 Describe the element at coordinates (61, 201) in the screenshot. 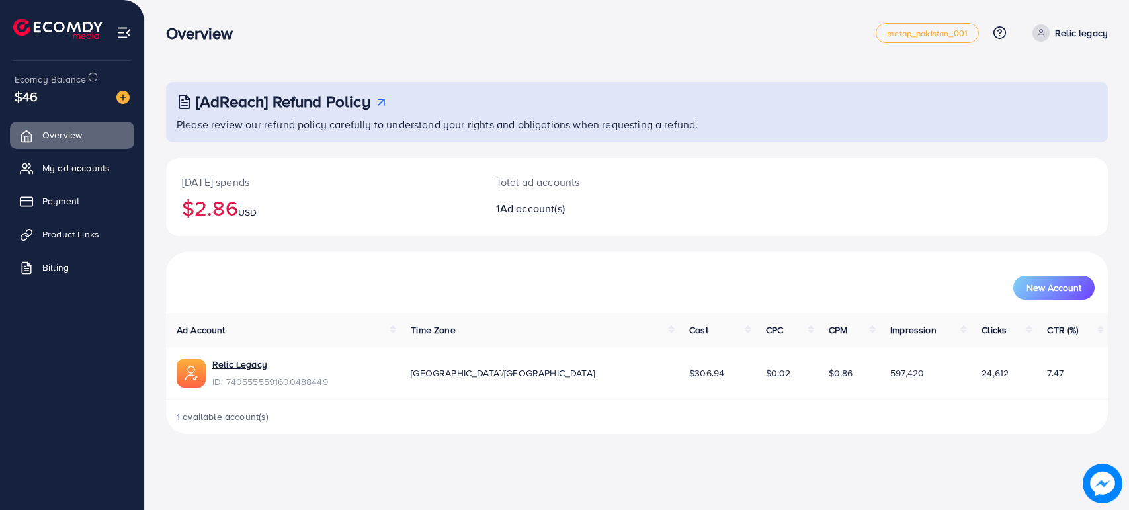

I see `span: Payment` at that location.